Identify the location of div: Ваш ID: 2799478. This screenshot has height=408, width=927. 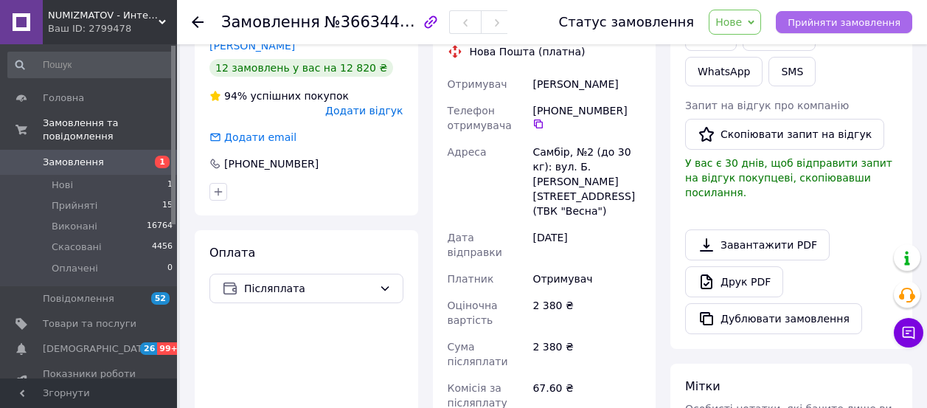
(112, 29).